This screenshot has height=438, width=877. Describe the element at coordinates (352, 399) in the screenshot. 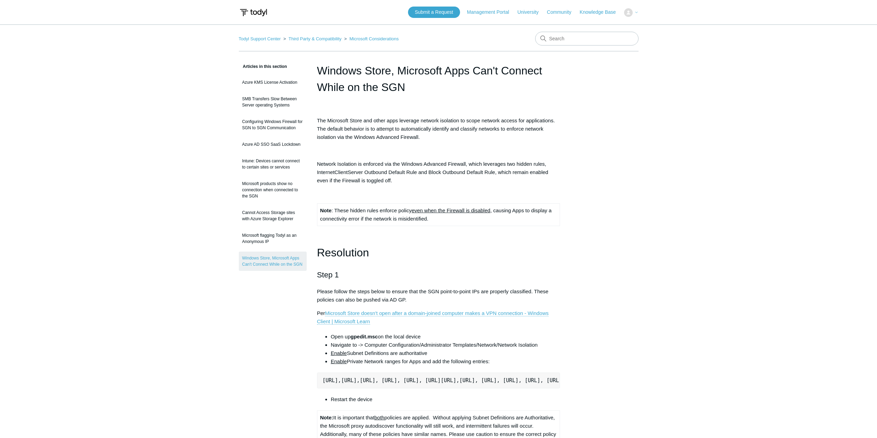

I see `span: Restart the device` at that location.